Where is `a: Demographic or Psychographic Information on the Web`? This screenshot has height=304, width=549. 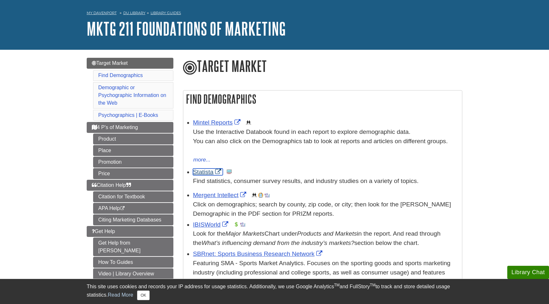 a: Demographic or Psychographic Information on the Web is located at coordinates (132, 95).